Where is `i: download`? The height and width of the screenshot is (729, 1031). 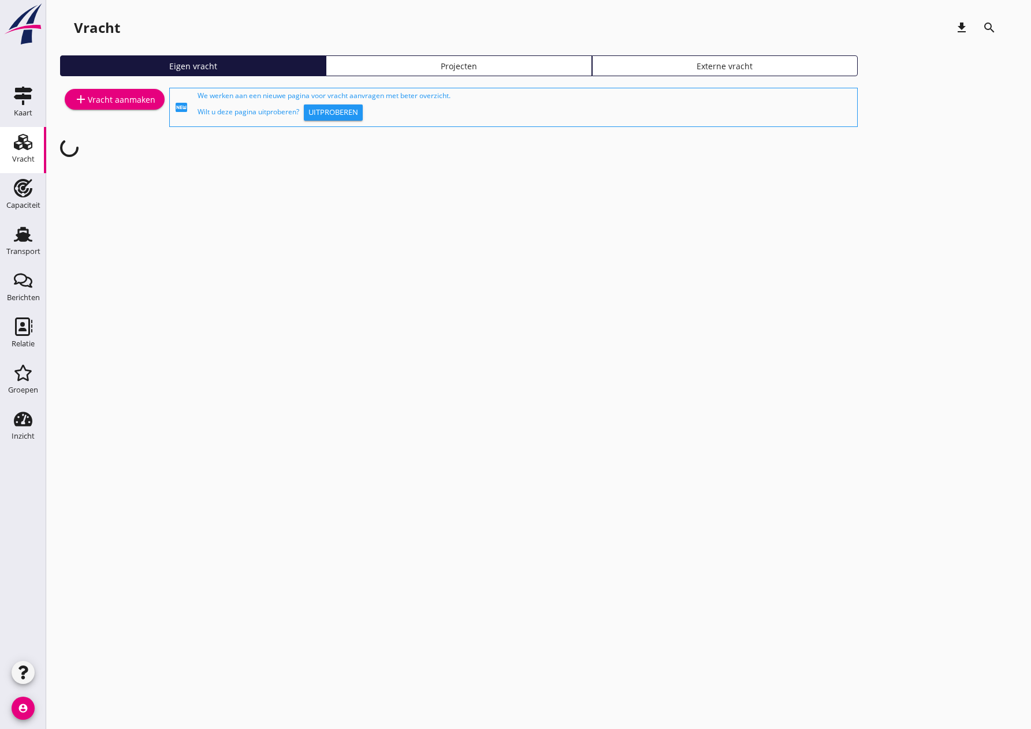
i: download is located at coordinates (962, 28).